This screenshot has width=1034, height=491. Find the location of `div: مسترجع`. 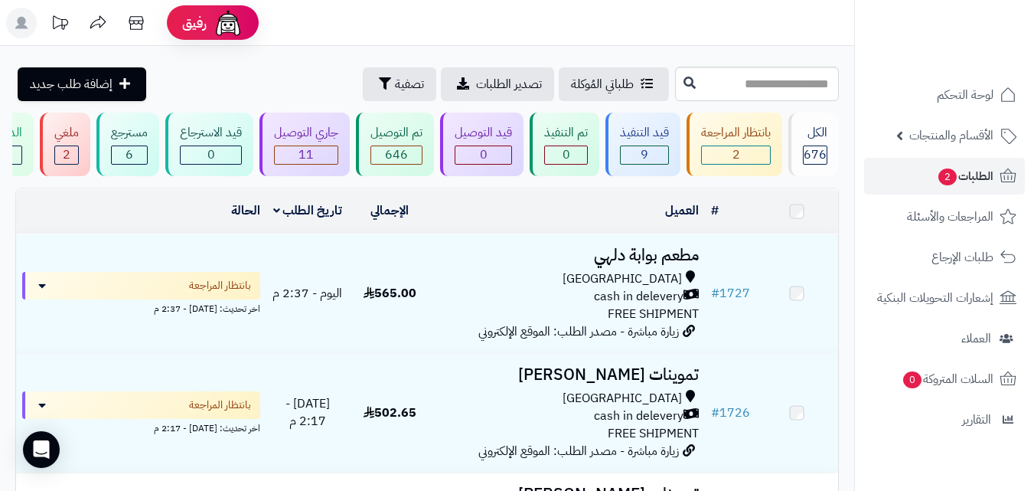

div: مسترجع is located at coordinates (129, 132).